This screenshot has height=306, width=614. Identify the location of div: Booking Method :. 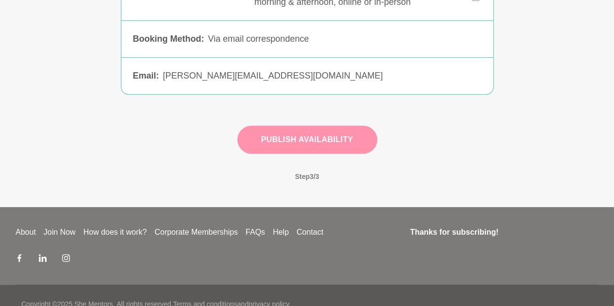
(168, 39).